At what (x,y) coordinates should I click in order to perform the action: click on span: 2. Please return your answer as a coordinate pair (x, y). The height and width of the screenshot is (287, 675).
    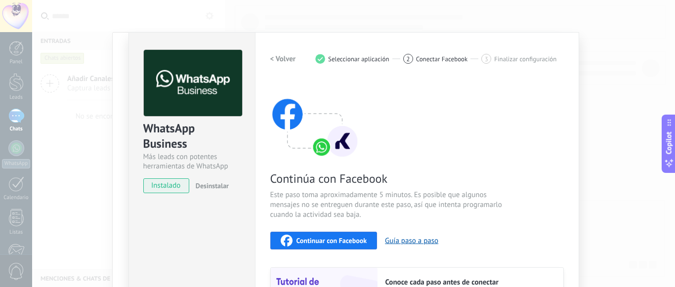
    Looking at the image, I should click on (408, 59).